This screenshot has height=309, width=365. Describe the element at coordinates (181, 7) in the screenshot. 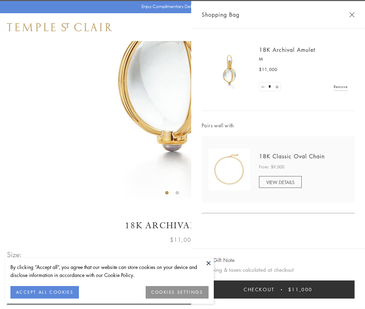

I see `p: Enjoy Complimentary Delivery & Returns` at that location.